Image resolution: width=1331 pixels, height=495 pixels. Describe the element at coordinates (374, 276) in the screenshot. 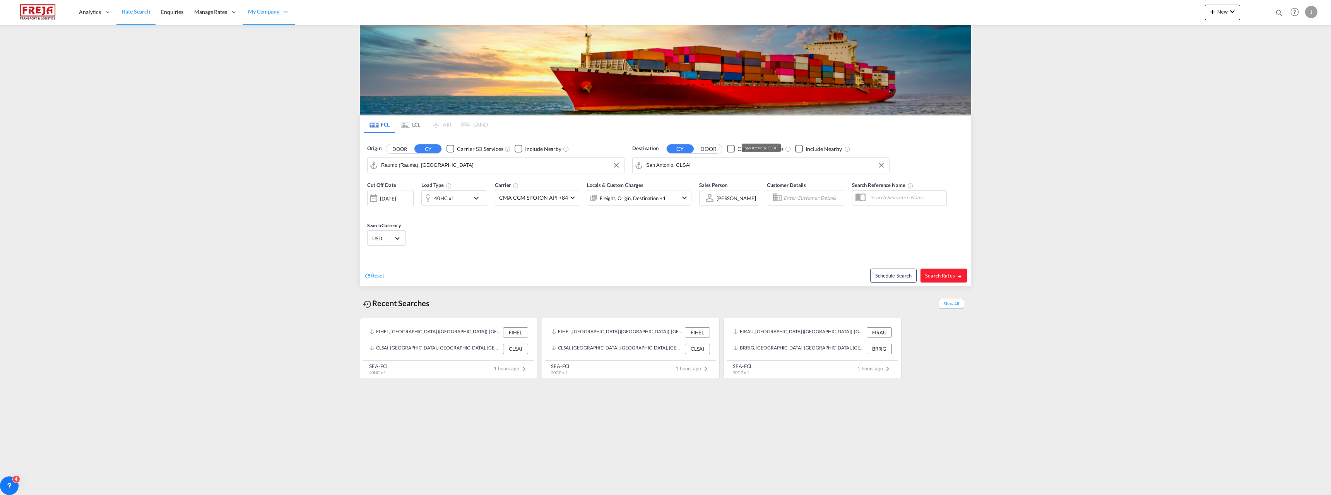

I see `div: icon-refreshReset` at that location.